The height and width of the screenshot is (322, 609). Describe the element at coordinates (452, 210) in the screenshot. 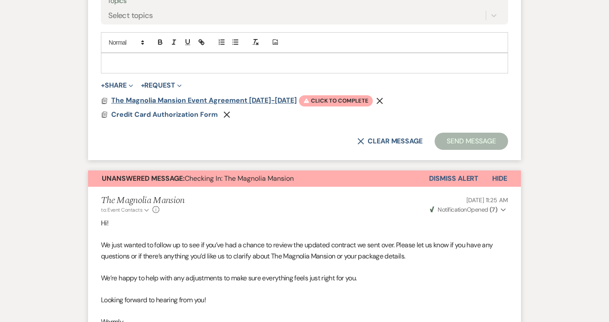

I see `span: Notification` at that location.